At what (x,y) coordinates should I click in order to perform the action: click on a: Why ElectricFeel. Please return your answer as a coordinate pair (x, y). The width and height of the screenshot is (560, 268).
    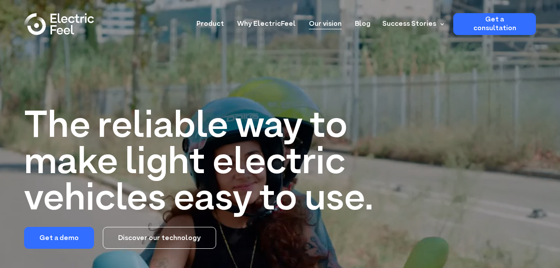
    Looking at the image, I should click on (266, 21).